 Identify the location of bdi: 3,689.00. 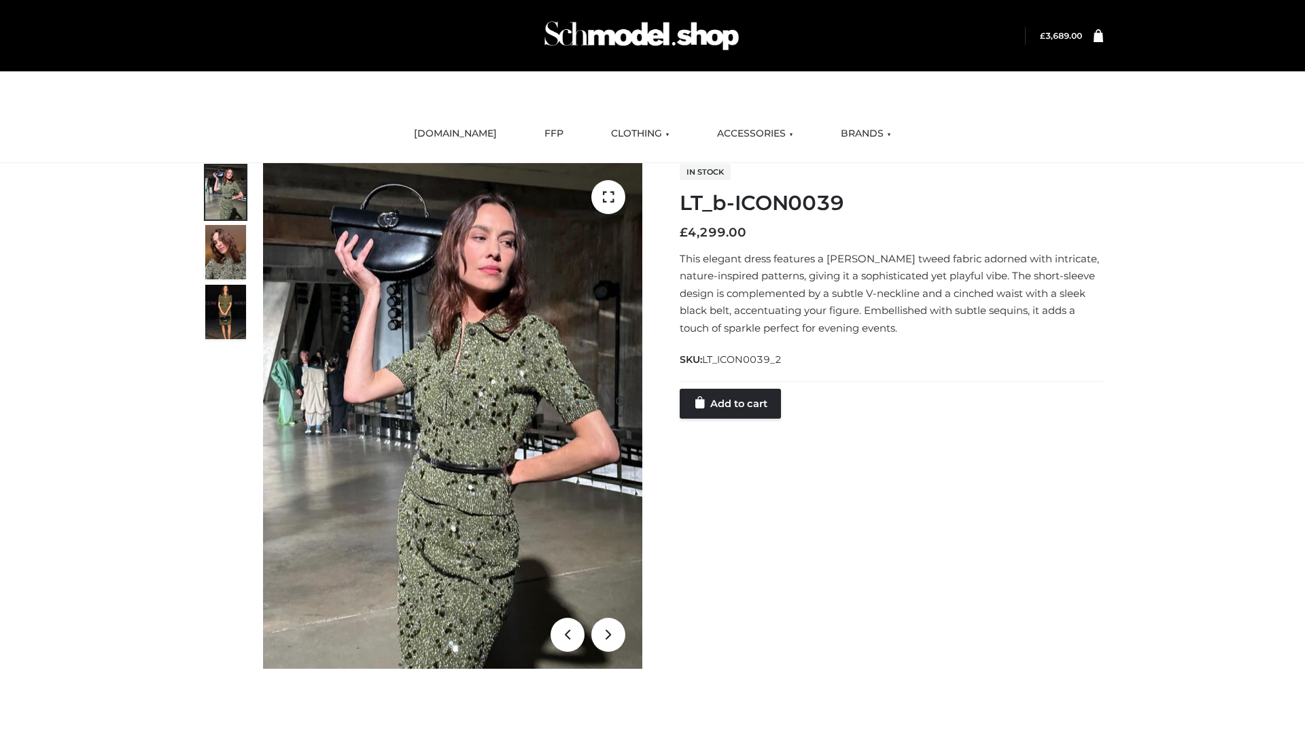
(1061, 35).